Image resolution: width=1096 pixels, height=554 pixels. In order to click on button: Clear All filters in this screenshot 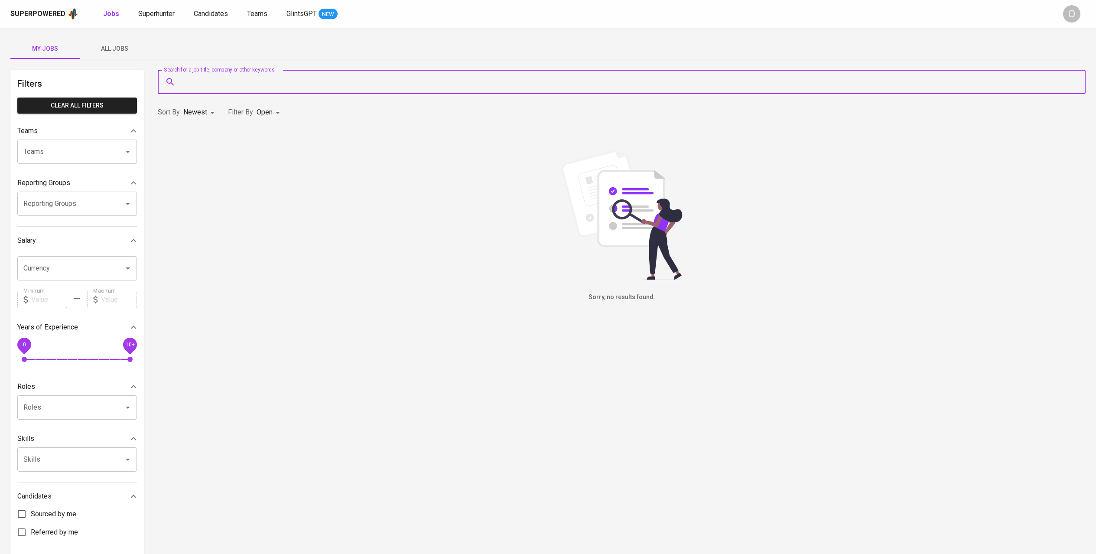, I will do `click(77, 105)`.